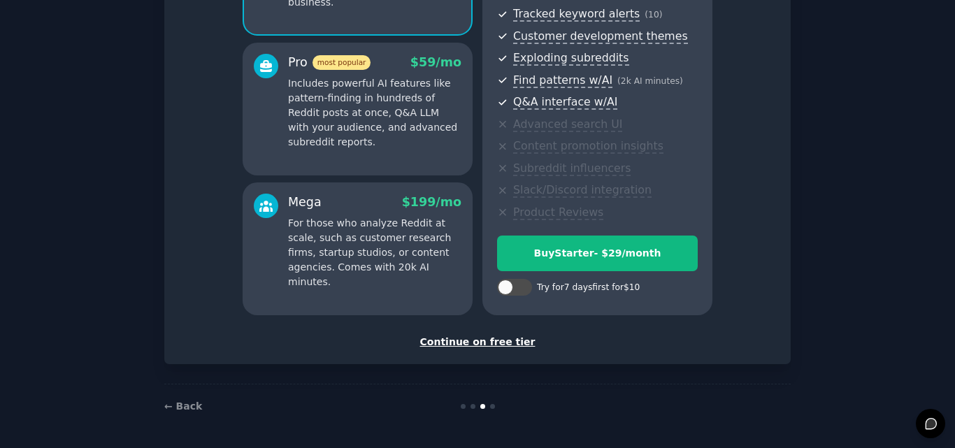 The image size is (955, 448). Describe the element at coordinates (650, 81) in the screenshot. I see `span: ( 2k AI minutes )` at that location.